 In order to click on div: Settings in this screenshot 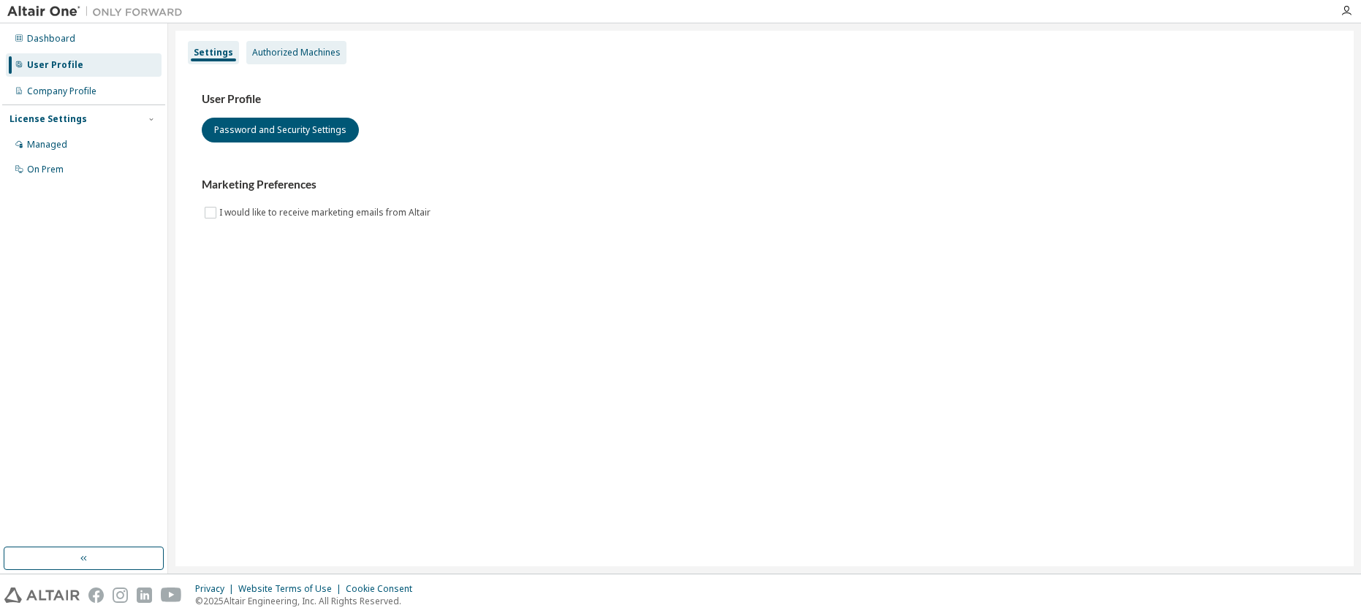, I will do `click(213, 53)`.